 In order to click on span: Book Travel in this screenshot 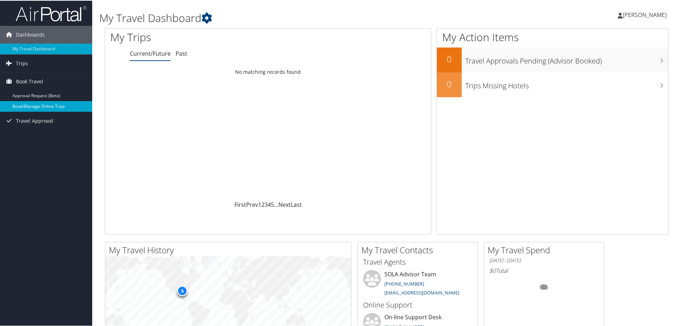, I will do `click(29, 81)`.